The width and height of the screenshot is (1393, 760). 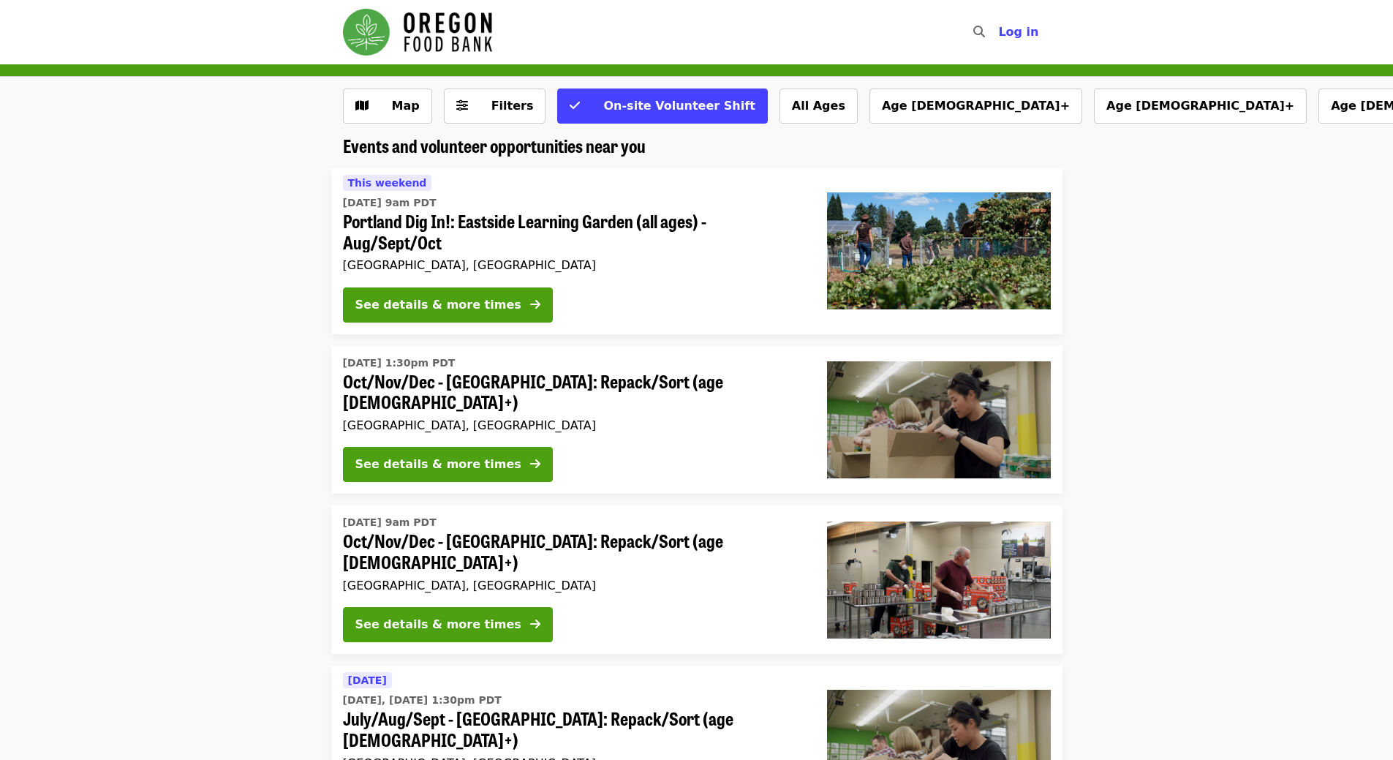 I want to click on i: map icon, so click(x=362, y=105).